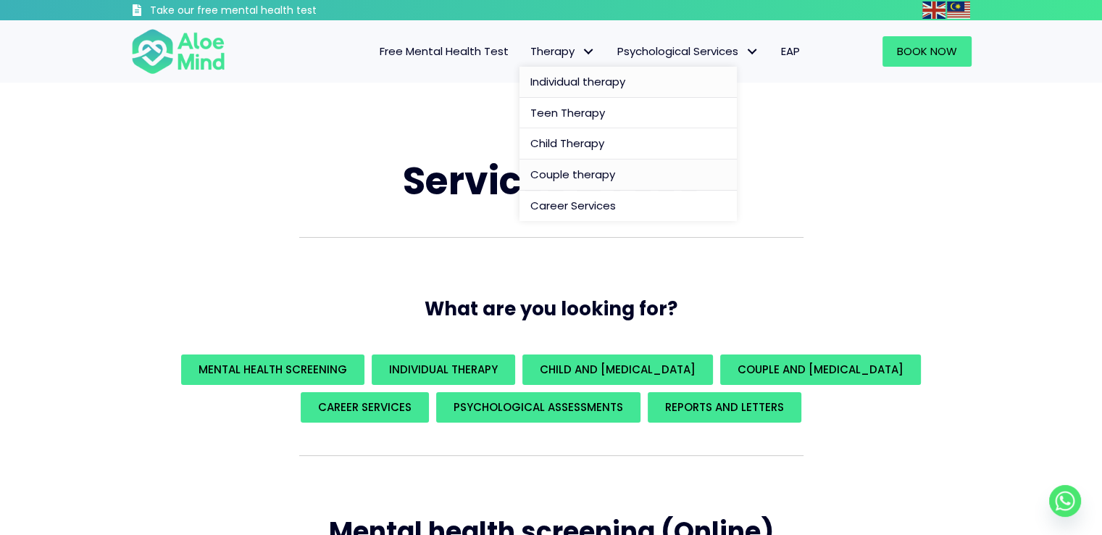  I want to click on a: REPORTS AND LETTERS, so click(725, 407).